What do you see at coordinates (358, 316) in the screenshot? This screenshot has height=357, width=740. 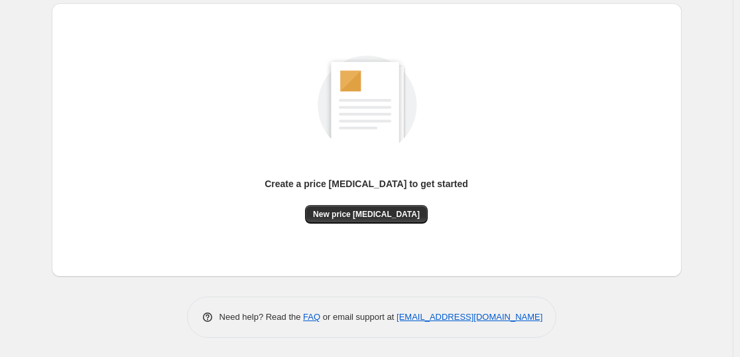 I see `span: or email support at` at bounding box center [358, 316].